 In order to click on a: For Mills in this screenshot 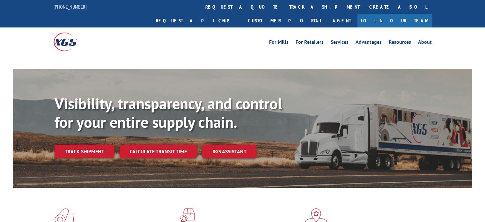, I will do `click(279, 43)`.